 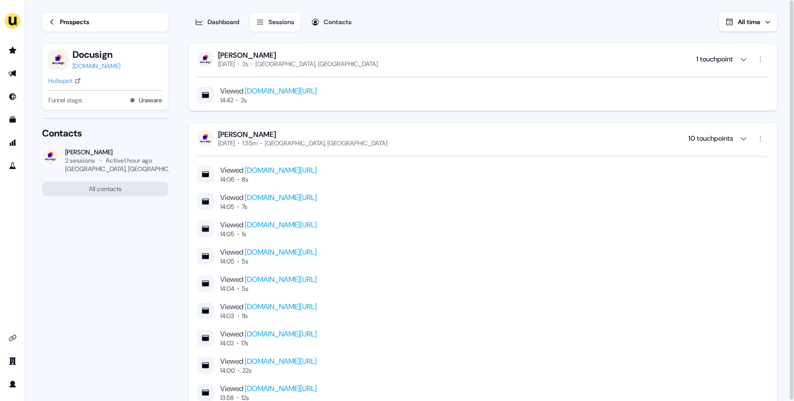 What do you see at coordinates (275, 22) in the screenshot?
I see `button: Sessions` at bounding box center [275, 22].